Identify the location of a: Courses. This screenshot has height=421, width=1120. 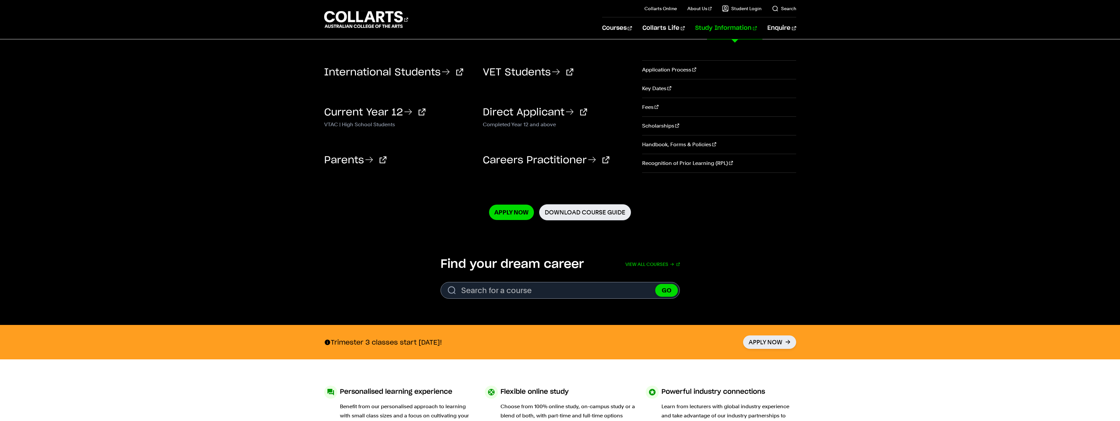
(617, 28).